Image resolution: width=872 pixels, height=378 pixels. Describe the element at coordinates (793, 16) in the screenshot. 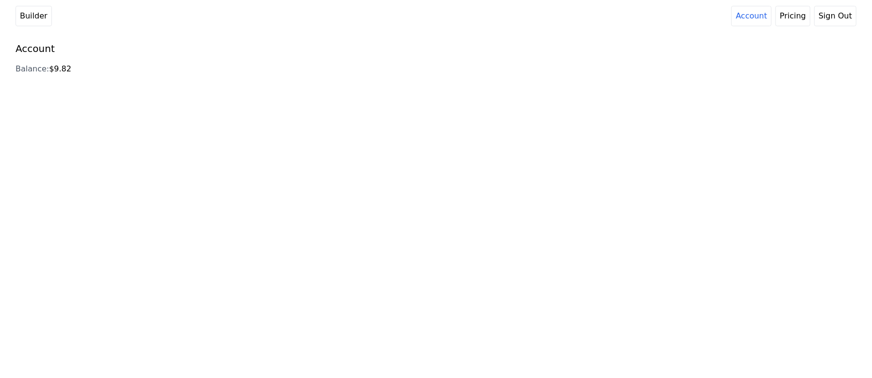

I see `a: Pricing` at that location.